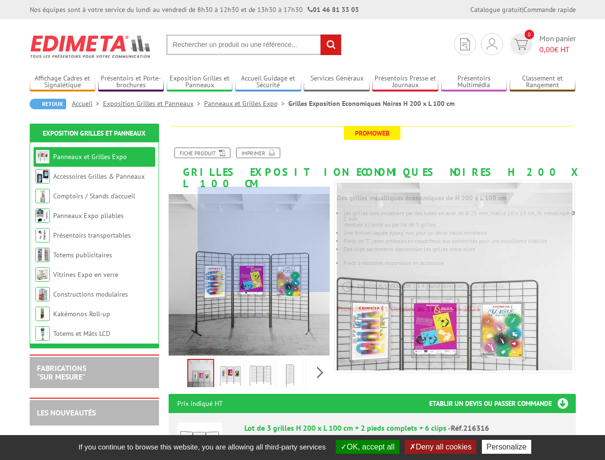  What do you see at coordinates (87, 104) in the screenshot?
I see `a: Accueil` at bounding box center [87, 104].